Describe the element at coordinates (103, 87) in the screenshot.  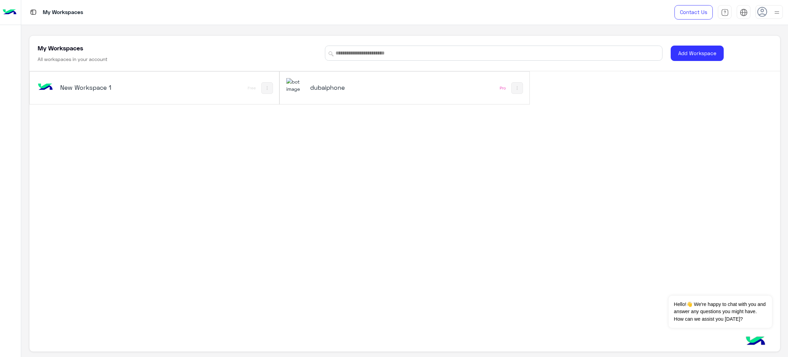
I see `h5: New Workspace 1` at that location.